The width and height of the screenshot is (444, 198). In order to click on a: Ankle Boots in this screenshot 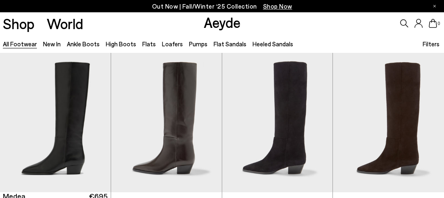, I will do `click(83, 44)`.